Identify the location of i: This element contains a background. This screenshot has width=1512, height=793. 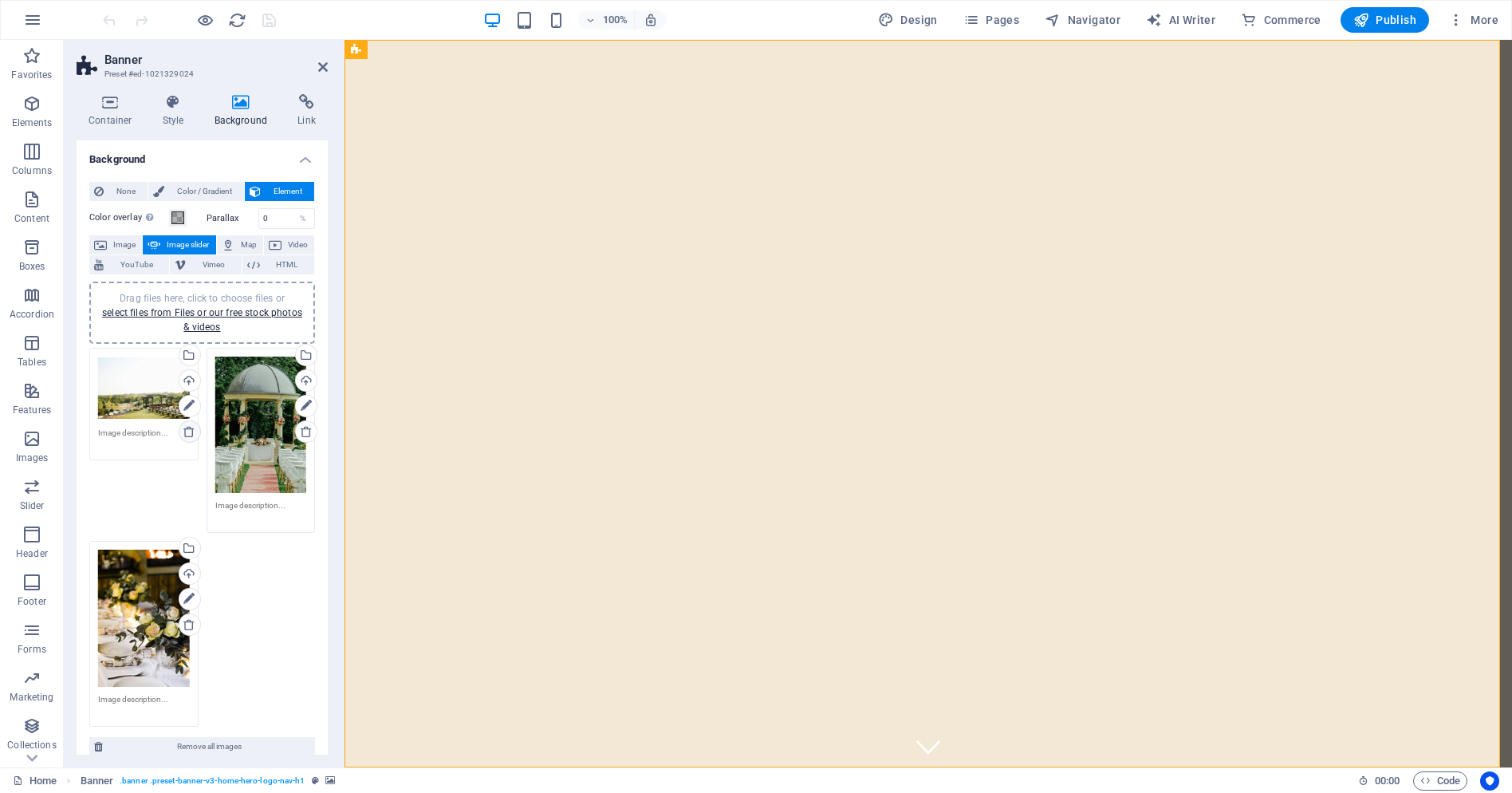
(330, 780).